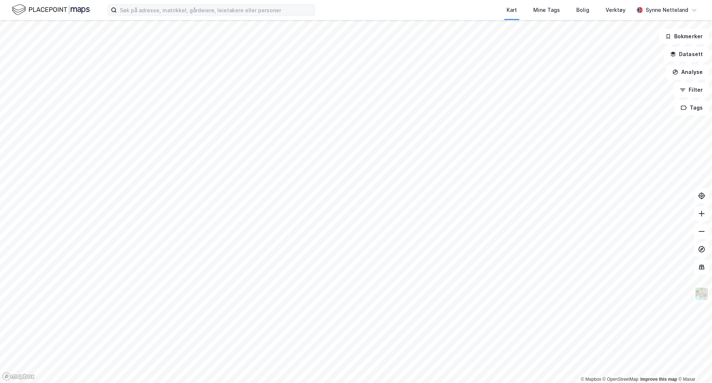  What do you see at coordinates (616, 10) in the screenshot?
I see `div: Verktøy` at bounding box center [616, 10].